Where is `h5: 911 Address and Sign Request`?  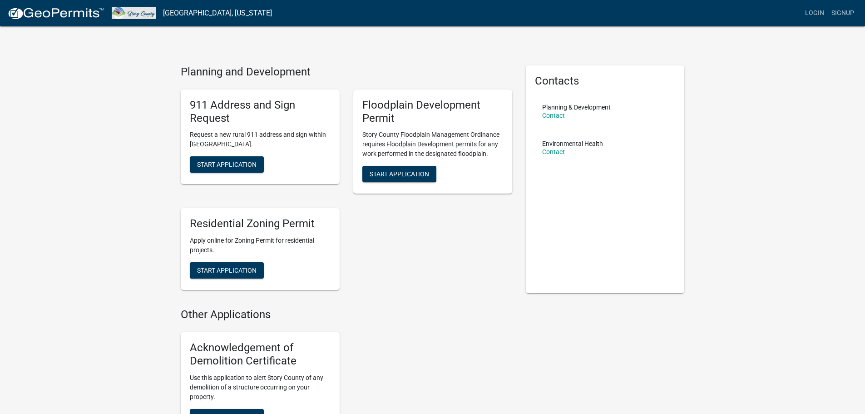
h5: 911 Address and Sign Request is located at coordinates (260, 112).